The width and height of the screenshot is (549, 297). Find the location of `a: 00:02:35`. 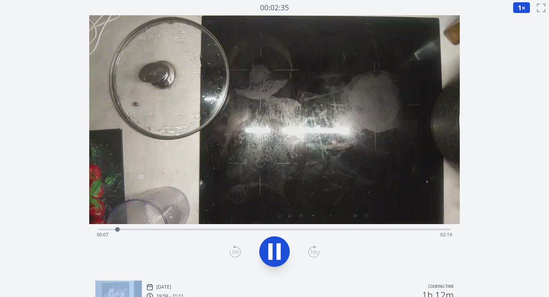

a: 00:02:35 is located at coordinates (275, 8).